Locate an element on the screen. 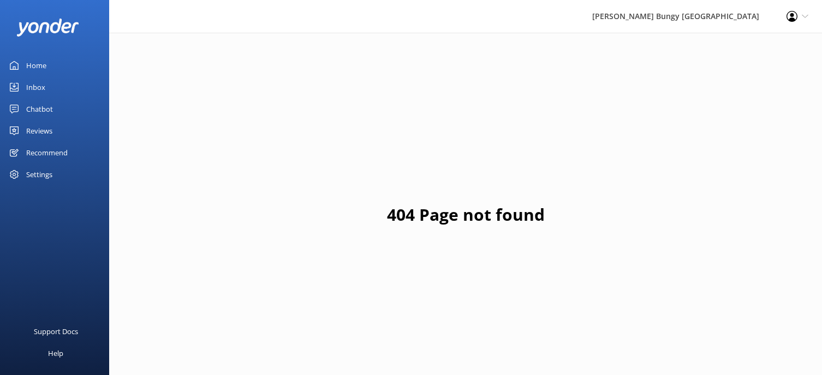 This screenshot has width=822, height=375. div: Reviews is located at coordinates (39, 131).